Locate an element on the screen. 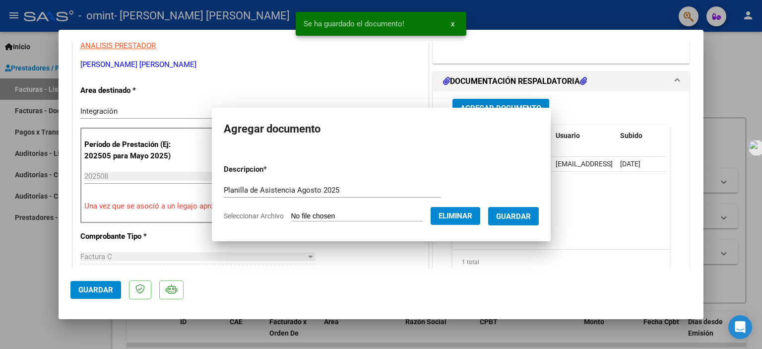 The image size is (762, 349). p: Area destinado * is located at coordinates (131, 90).